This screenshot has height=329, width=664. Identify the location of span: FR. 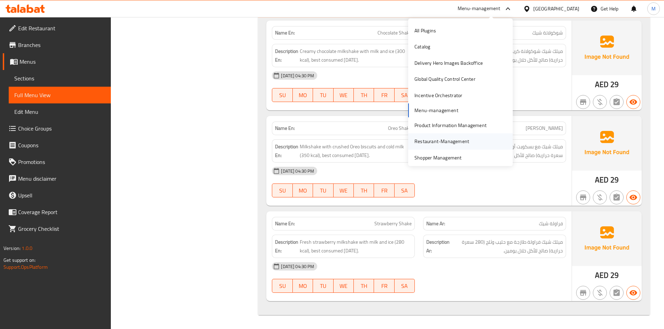
(384, 95).